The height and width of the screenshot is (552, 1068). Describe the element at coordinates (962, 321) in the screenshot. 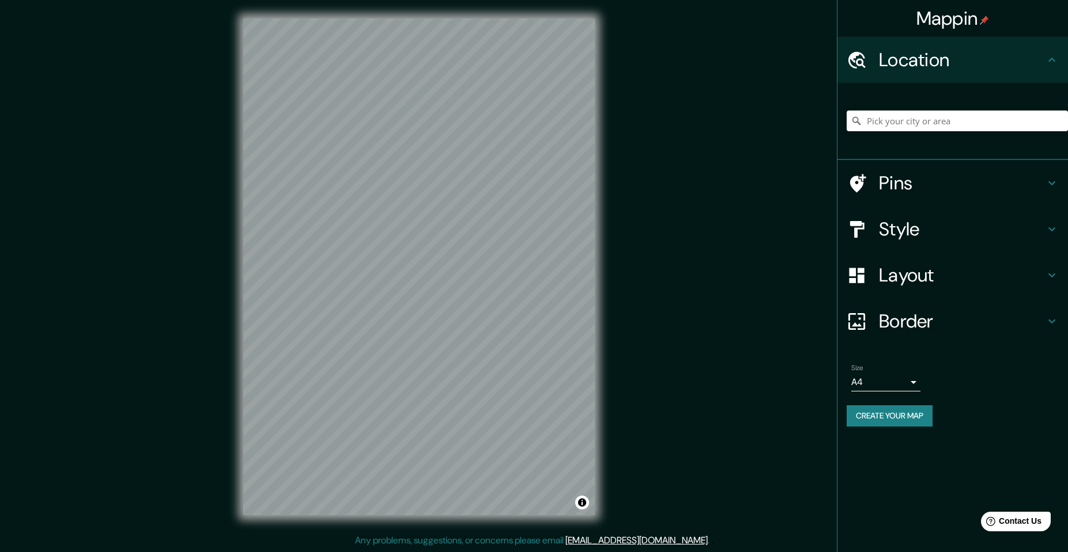

I see `h4: Border` at that location.